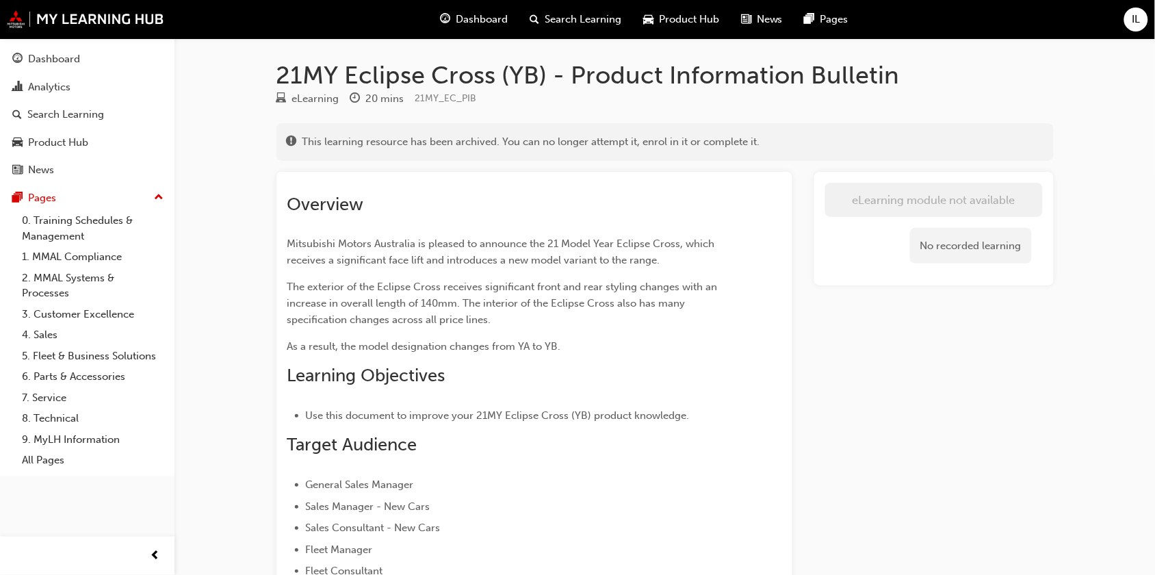 This screenshot has width=1155, height=575. What do you see at coordinates (92, 314) in the screenshot?
I see `a: 3. Customer Excellence` at bounding box center [92, 314].